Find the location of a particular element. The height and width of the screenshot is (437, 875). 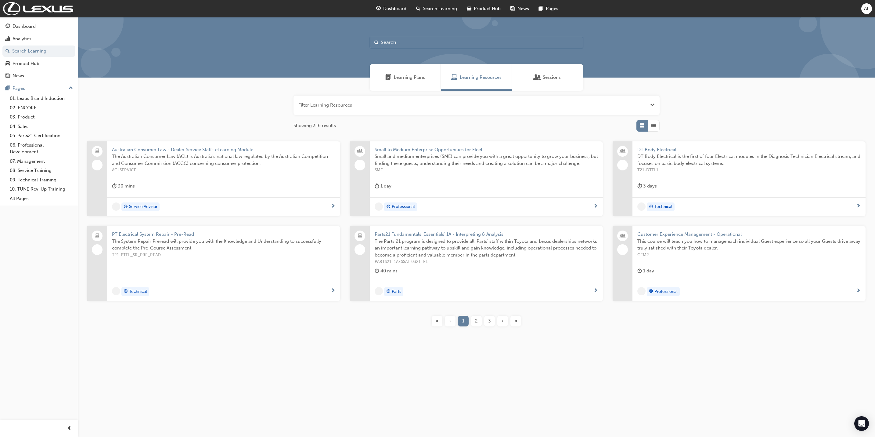

a: Parts21 Fundamentals 'Essentials' 1A - Interpreting & AnalysisThe Parts 21 program is designed to... is located at coordinates (477, 263).